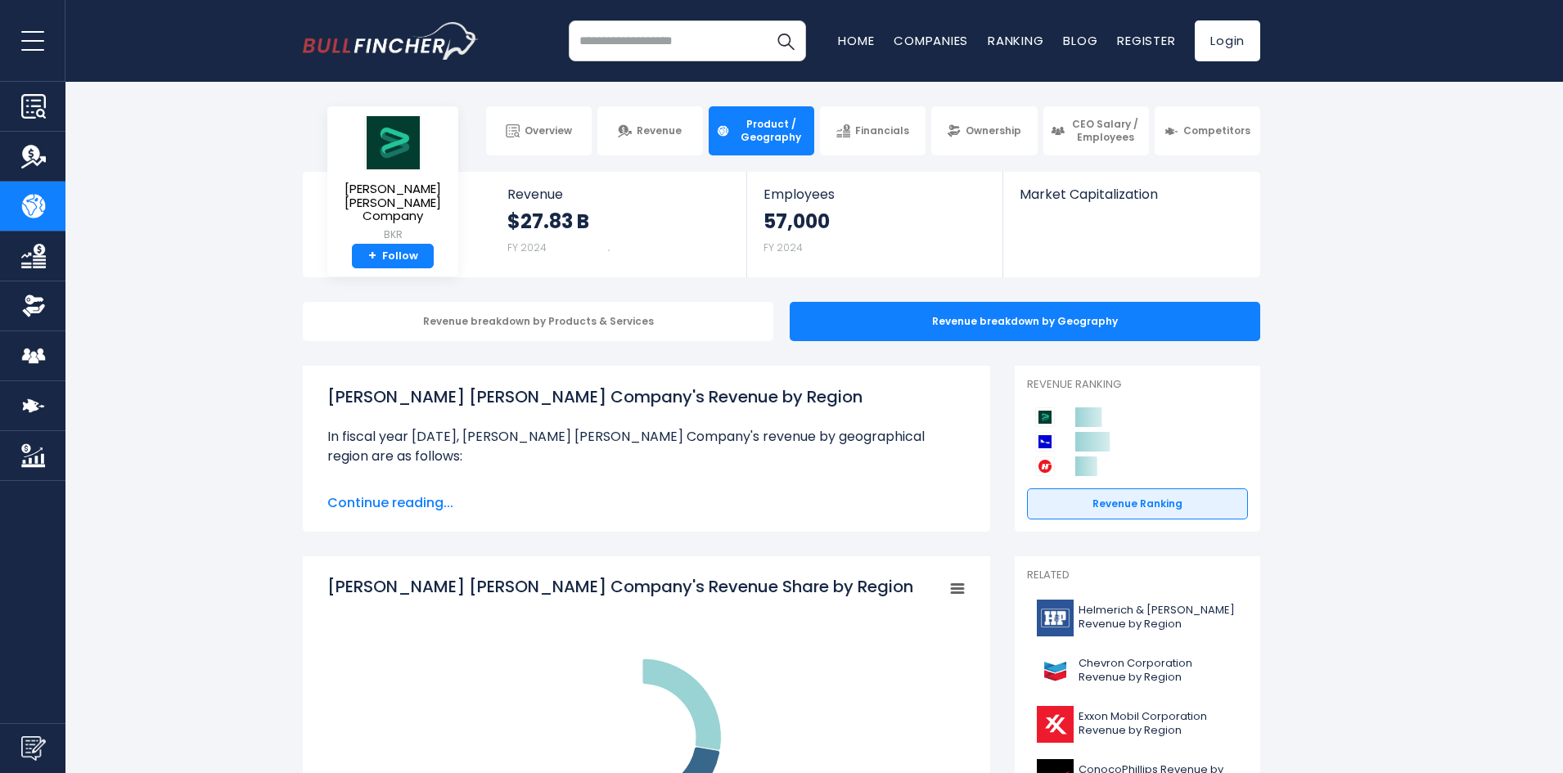  Describe the element at coordinates (1158, 671) in the screenshot. I see `span: Chevron Corporation Revenue by Region` at that location.